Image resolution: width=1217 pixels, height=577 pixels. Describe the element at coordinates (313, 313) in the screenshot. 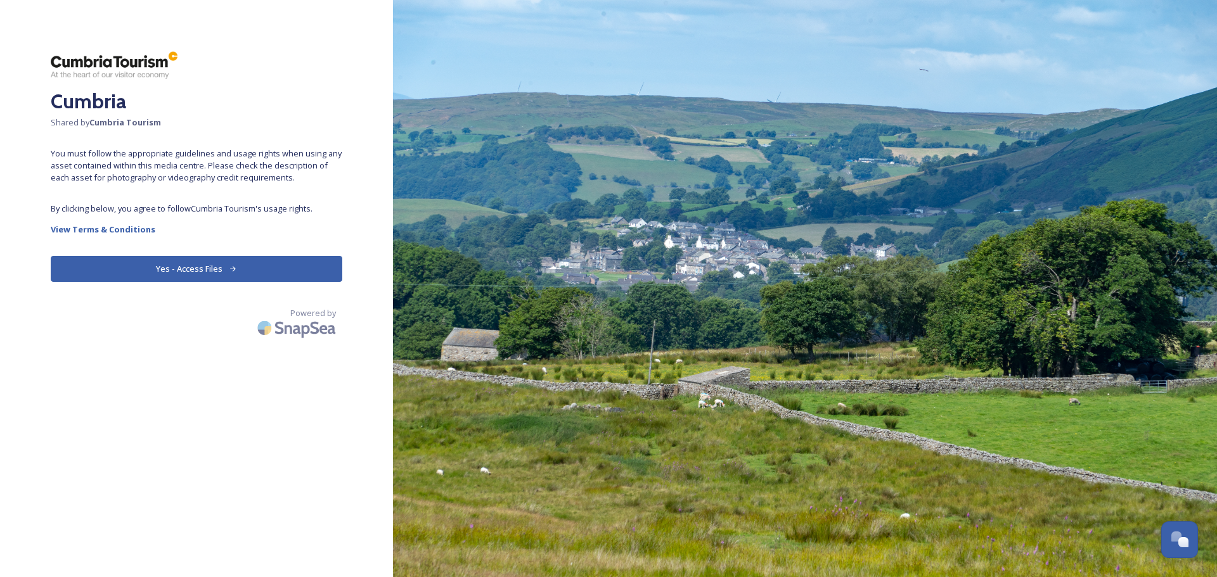

I see `span: Powered by` at that location.